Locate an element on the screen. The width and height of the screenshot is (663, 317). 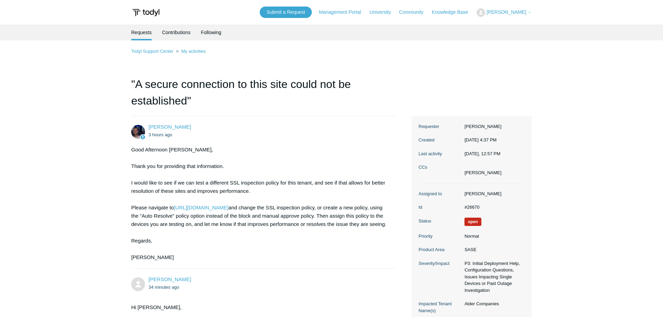
a: Management Portal is located at coordinates (343, 12).